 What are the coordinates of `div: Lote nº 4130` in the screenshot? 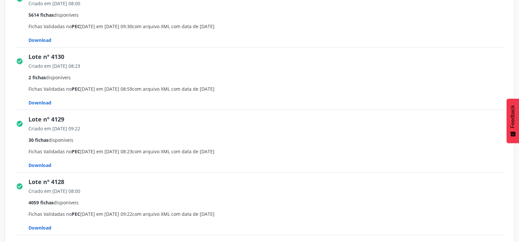 It's located at (269, 57).